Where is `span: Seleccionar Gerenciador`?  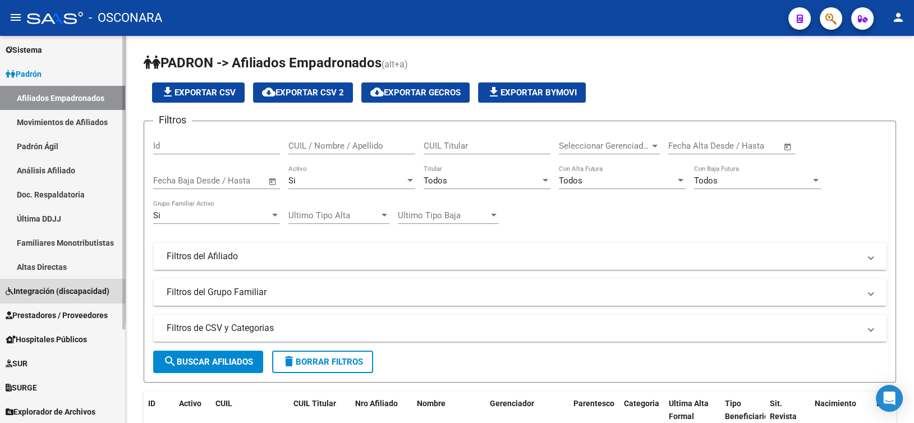 span: Seleccionar Gerenciador is located at coordinates (604, 146).